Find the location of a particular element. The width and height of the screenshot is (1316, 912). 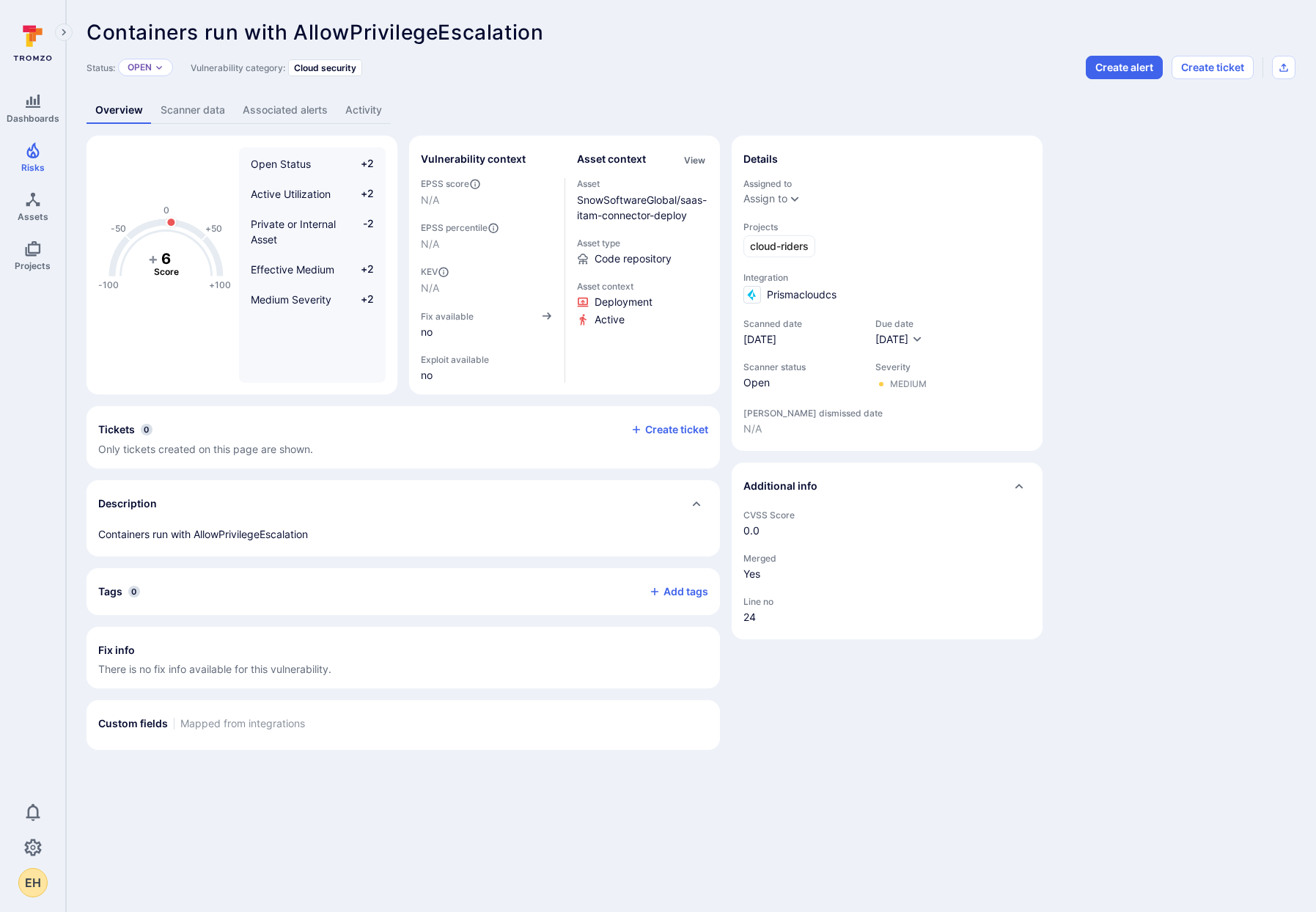

span: Severity is located at coordinates (901, 367).